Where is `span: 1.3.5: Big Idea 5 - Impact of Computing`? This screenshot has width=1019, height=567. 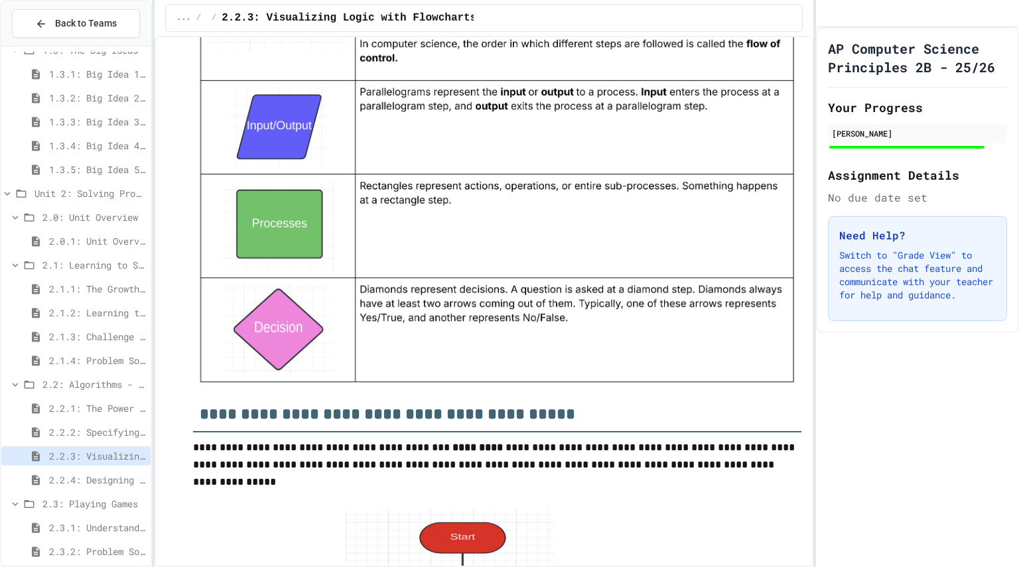 span: 1.3.5: Big Idea 5 - Impact of Computing is located at coordinates (97, 169).